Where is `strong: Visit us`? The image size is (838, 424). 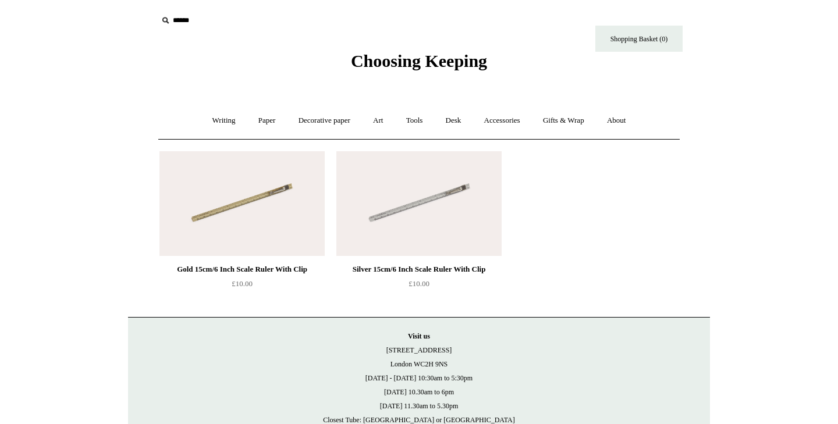 strong: Visit us is located at coordinates (419, 336).